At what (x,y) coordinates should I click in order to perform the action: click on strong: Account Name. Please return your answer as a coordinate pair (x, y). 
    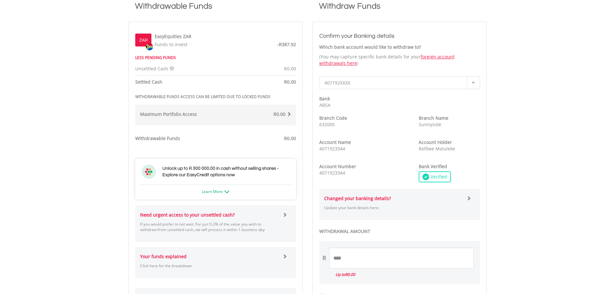
    Looking at the image, I should click on (335, 142).